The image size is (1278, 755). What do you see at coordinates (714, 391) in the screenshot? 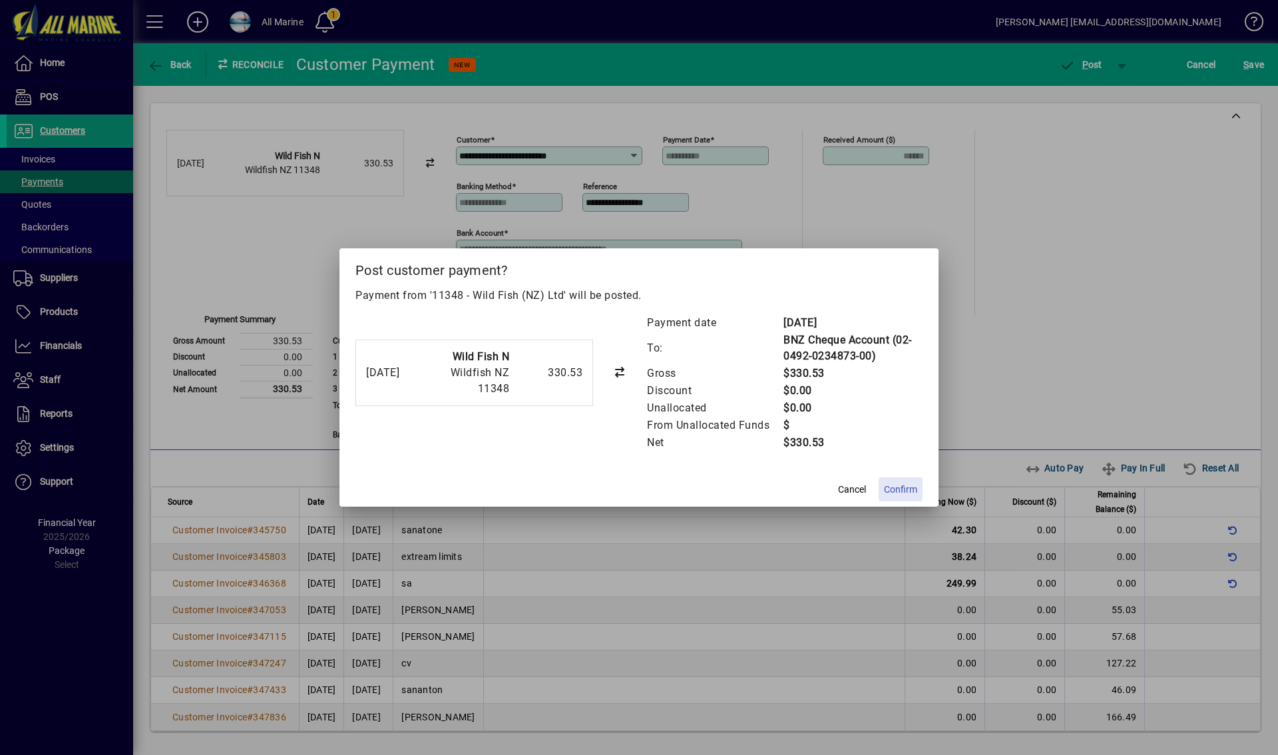
I see `td: Discount` at bounding box center [714, 391].